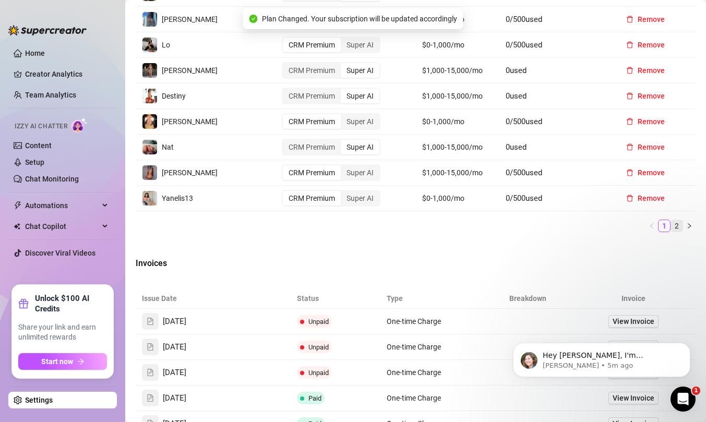 The image size is (706, 422). Describe the element at coordinates (113, 45) in the screenshot. I see `p: Message from Ella, sent 5m ago` at that location.